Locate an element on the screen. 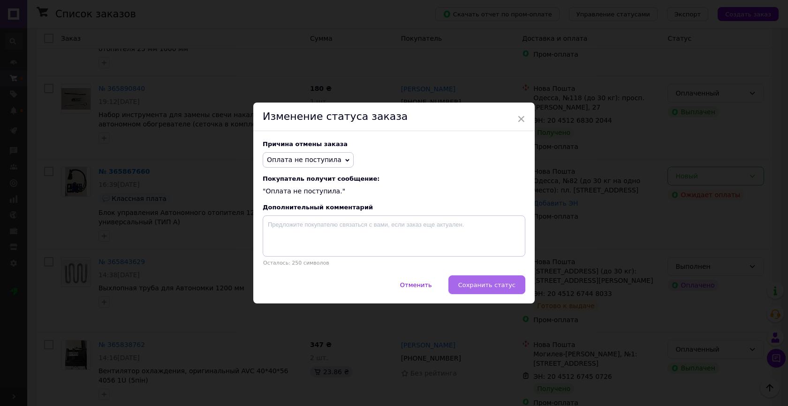 This screenshot has height=406, width=788. span: Оплата не поступила is located at coordinates (304, 160).